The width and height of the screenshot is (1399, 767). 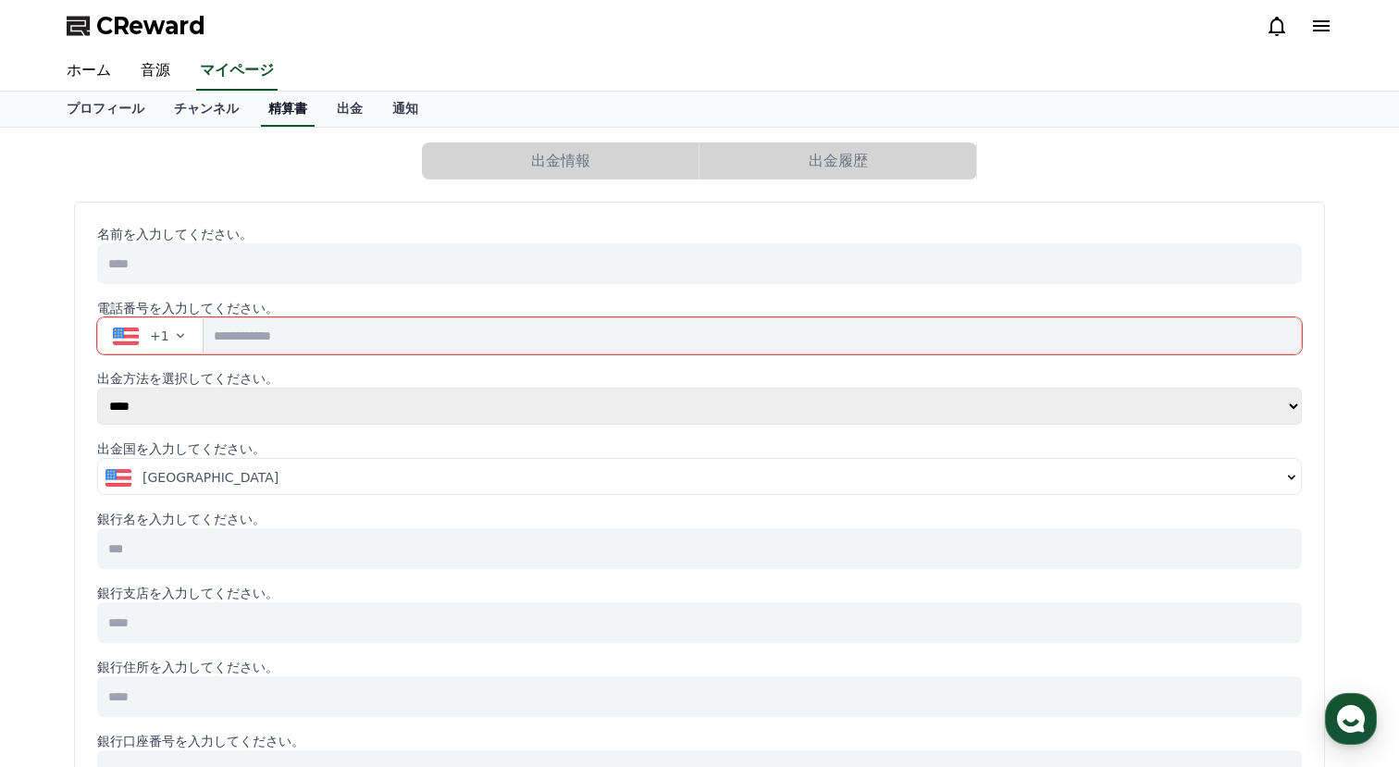 What do you see at coordinates (560, 161) in the screenshot?
I see `button: 出金情報` at bounding box center [560, 161].